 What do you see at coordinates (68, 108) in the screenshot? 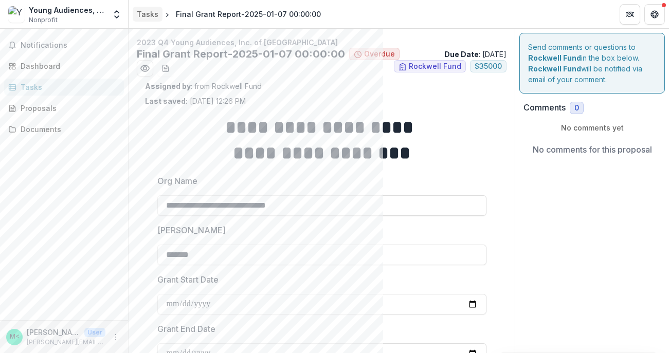
I see `div: Proposals` at bounding box center [68, 108].